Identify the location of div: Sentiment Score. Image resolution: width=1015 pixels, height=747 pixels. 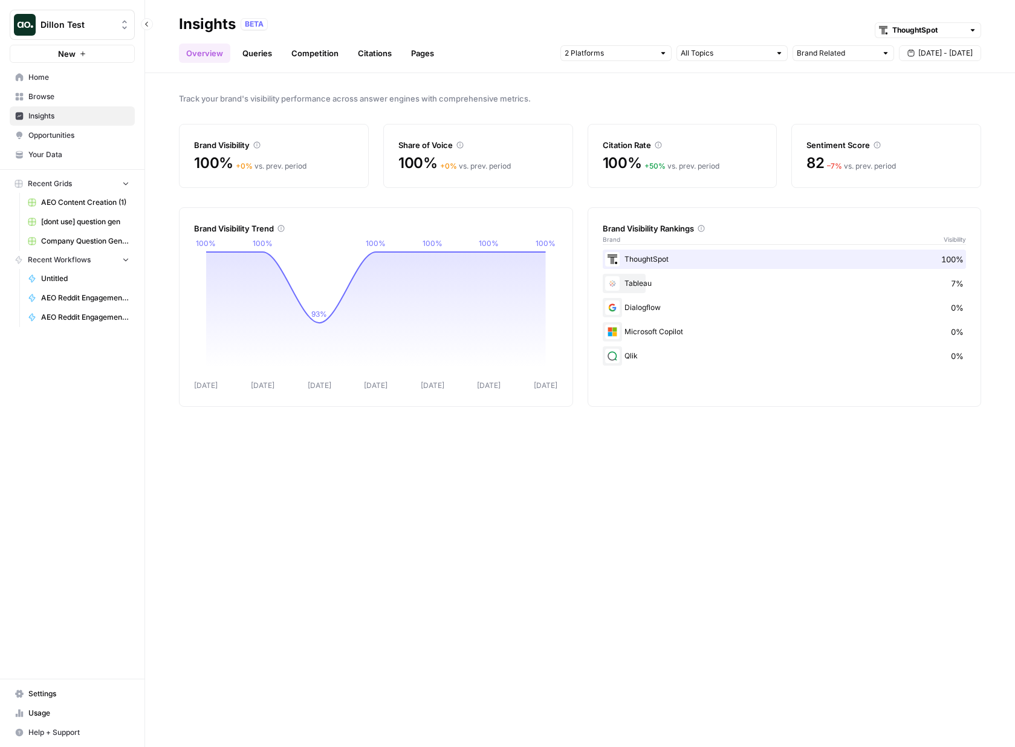
(886, 145).